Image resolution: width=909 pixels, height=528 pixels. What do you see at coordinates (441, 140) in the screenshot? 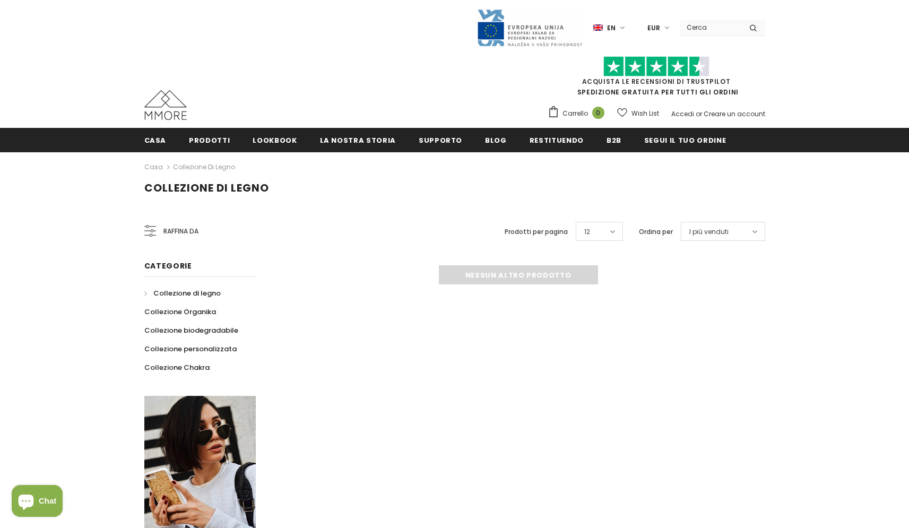
I see `a: supporto` at bounding box center [441, 140].